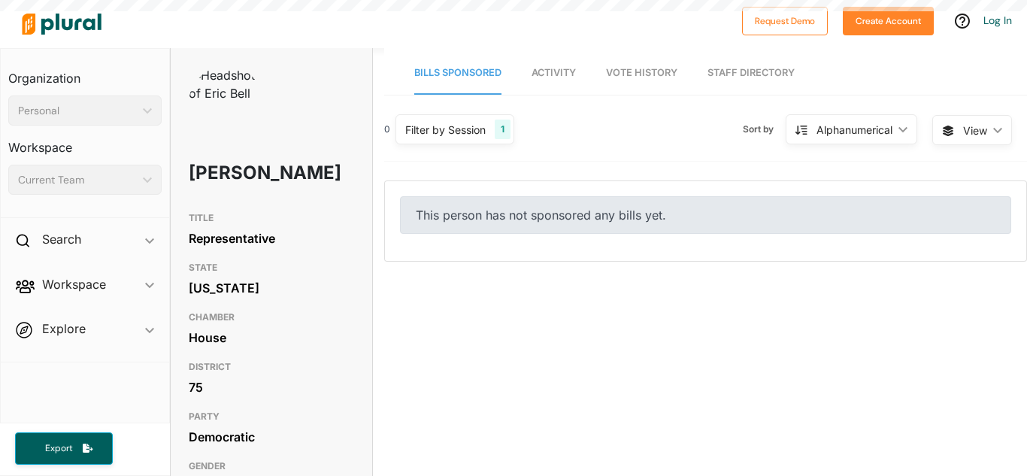 This screenshot has height=476, width=1027. I want to click on a: Request Demo, so click(785, 20).